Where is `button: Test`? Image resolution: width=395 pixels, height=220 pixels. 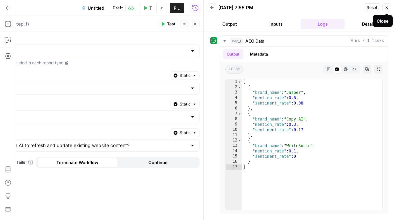
button: Test is located at coordinates (168, 24).